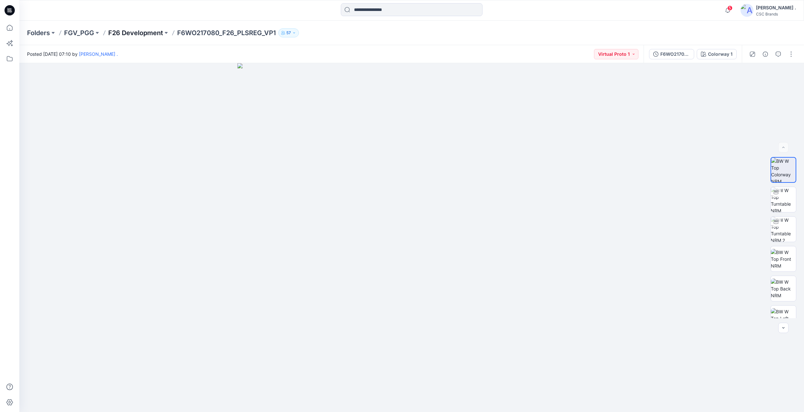  Describe the element at coordinates (38, 33) in the screenshot. I see `a: Folders` at that location.